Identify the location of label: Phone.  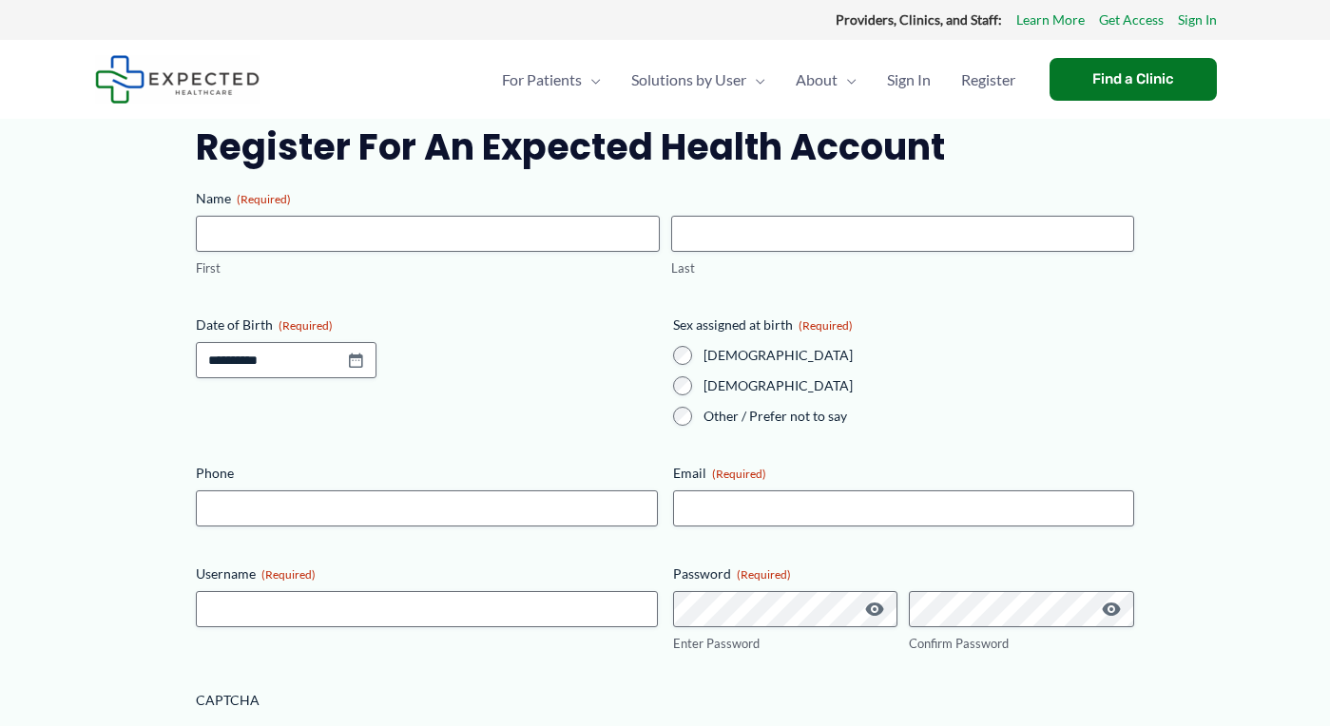
(426, 473).